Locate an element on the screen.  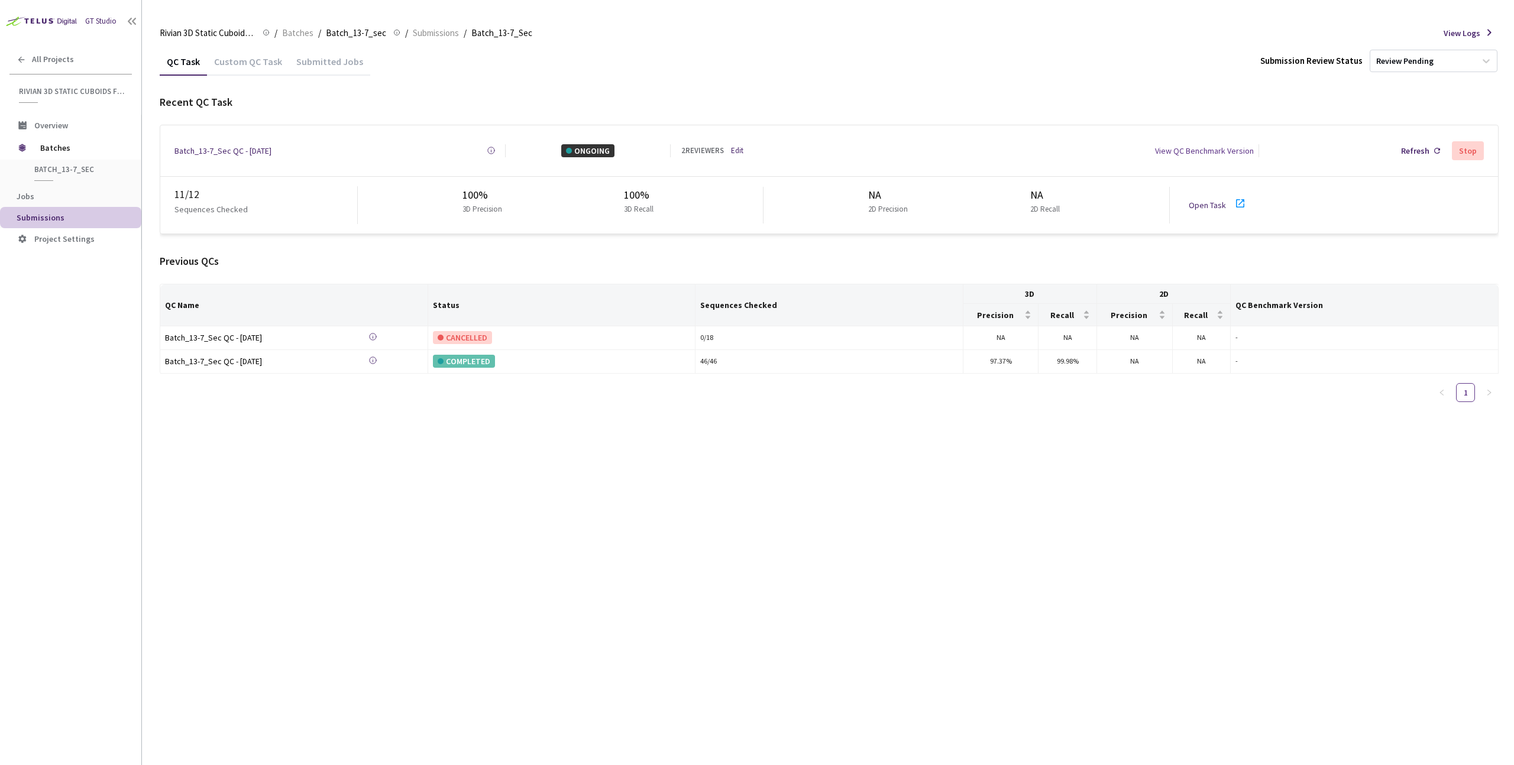
span: left is located at coordinates (1442, 393).